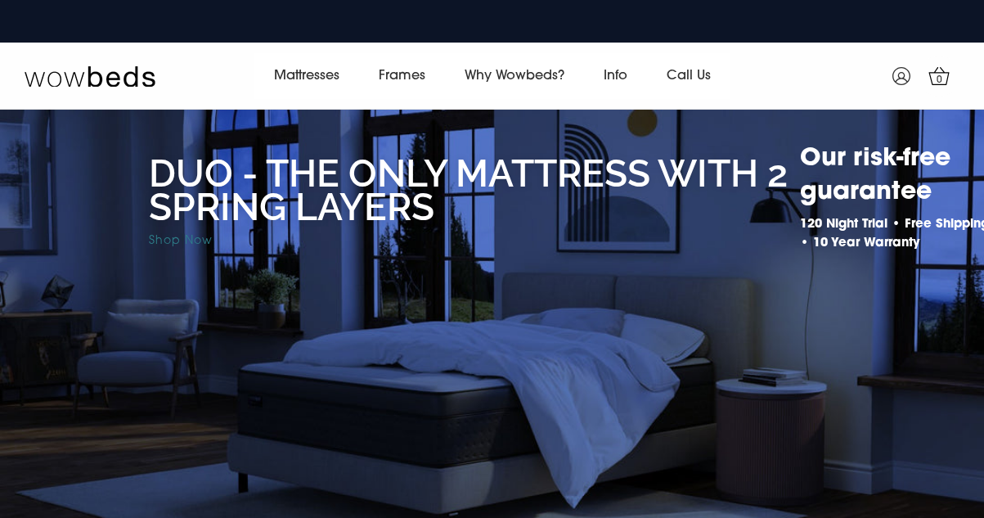  Describe the element at coordinates (514, 76) in the screenshot. I see `a: Why Wowbeds?` at that location.